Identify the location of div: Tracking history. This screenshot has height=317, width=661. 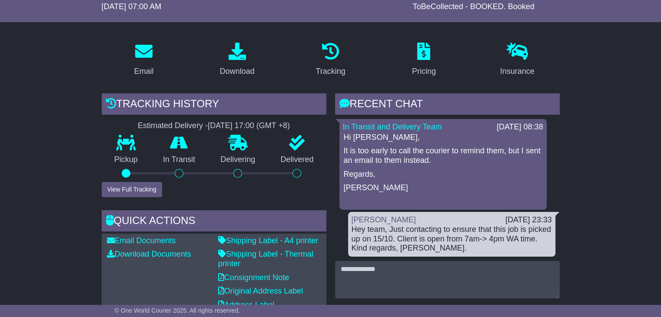
(214, 105).